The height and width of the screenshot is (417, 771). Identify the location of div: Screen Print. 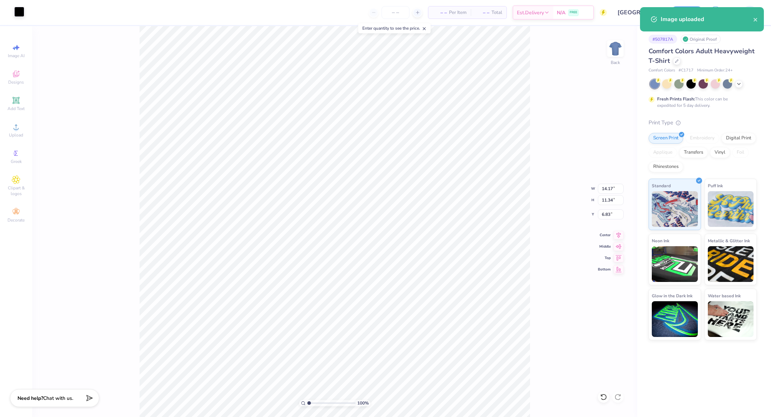
(666, 138).